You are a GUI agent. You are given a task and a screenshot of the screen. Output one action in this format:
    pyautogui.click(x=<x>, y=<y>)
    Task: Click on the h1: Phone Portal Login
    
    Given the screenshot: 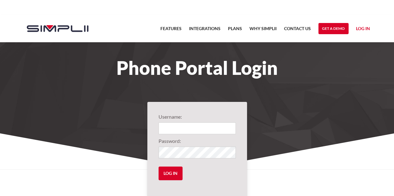 What is the action you would take?
    pyautogui.click(x=197, y=68)
    